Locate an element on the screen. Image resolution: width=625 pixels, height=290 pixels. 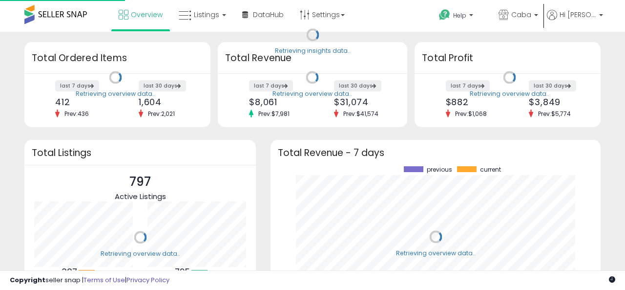
a: Help is located at coordinates (461, 17).